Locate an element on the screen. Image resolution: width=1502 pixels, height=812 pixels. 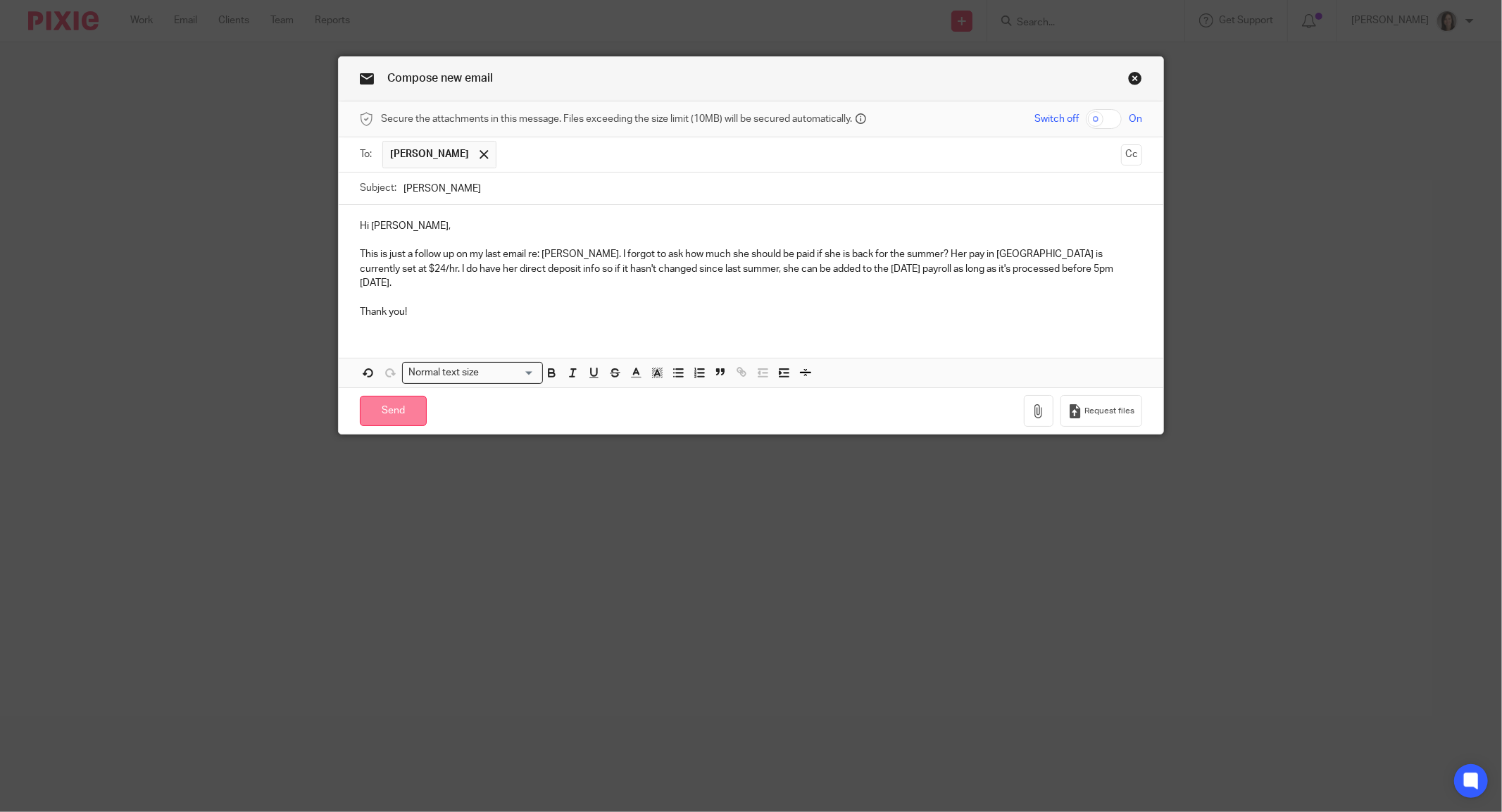
span: Secure the attachments in this message. Files exceeding the size limit (10MB) will be secured aut... is located at coordinates (616, 119).